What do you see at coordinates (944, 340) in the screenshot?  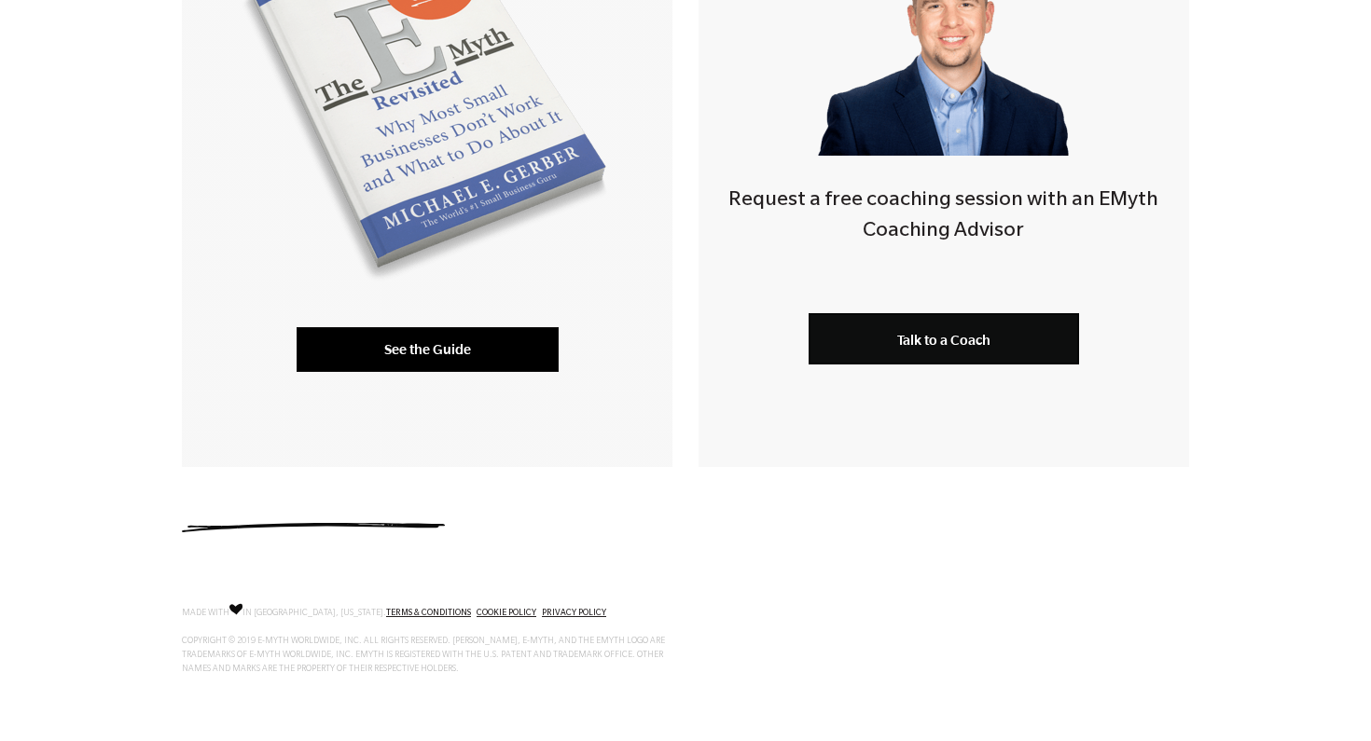 I see `span: Talk to a Coach` at bounding box center [944, 340].